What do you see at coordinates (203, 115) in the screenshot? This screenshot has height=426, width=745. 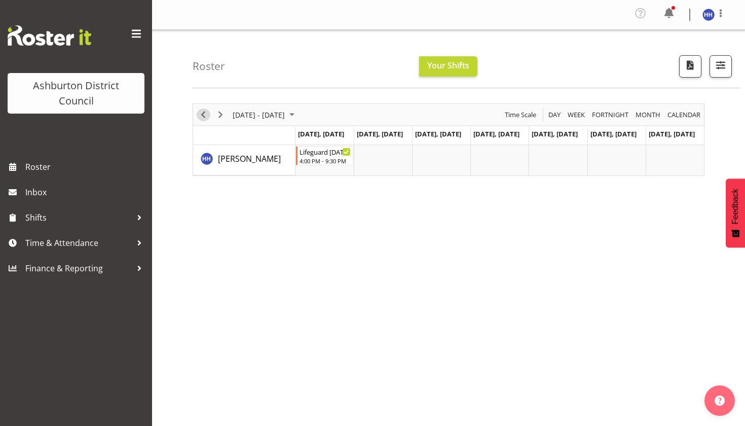 I see `div: Previous` at bounding box center [203, 115].